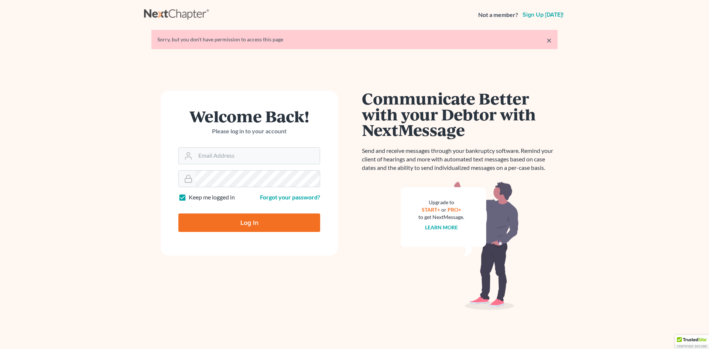  Describe the element at coordinates (249, 131) in the screenshot. I see `p: Please log in to your account` at that location.